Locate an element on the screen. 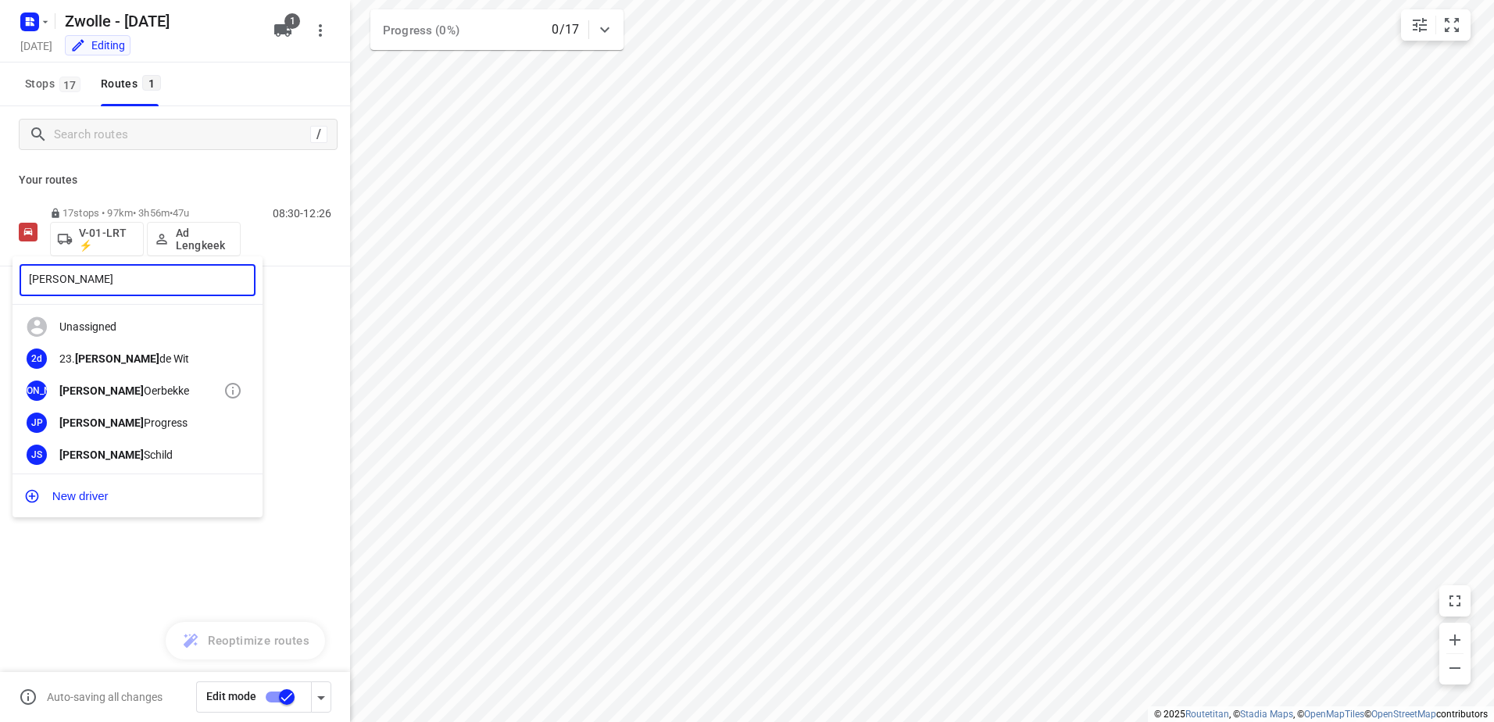  div: Schild is located at coordinates (141, 455).